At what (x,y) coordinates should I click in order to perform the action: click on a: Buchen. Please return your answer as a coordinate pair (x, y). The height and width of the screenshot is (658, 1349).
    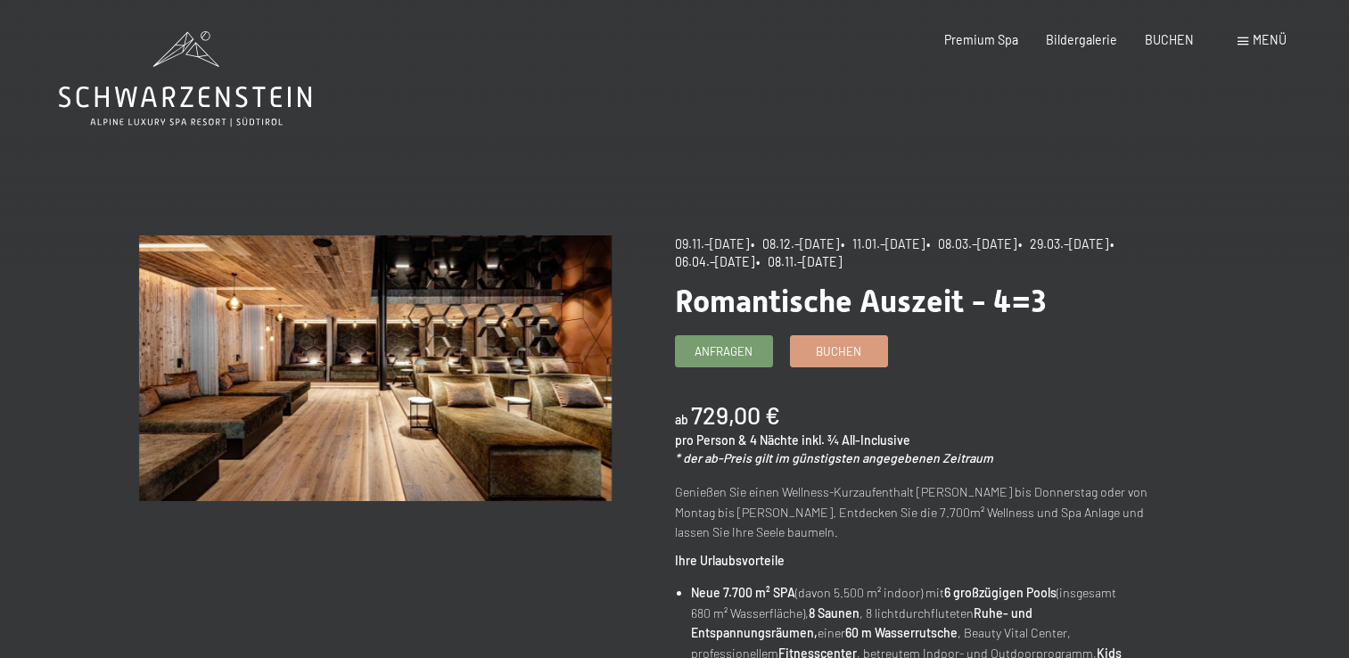
    Looking at the image, I should click on (839, 350).